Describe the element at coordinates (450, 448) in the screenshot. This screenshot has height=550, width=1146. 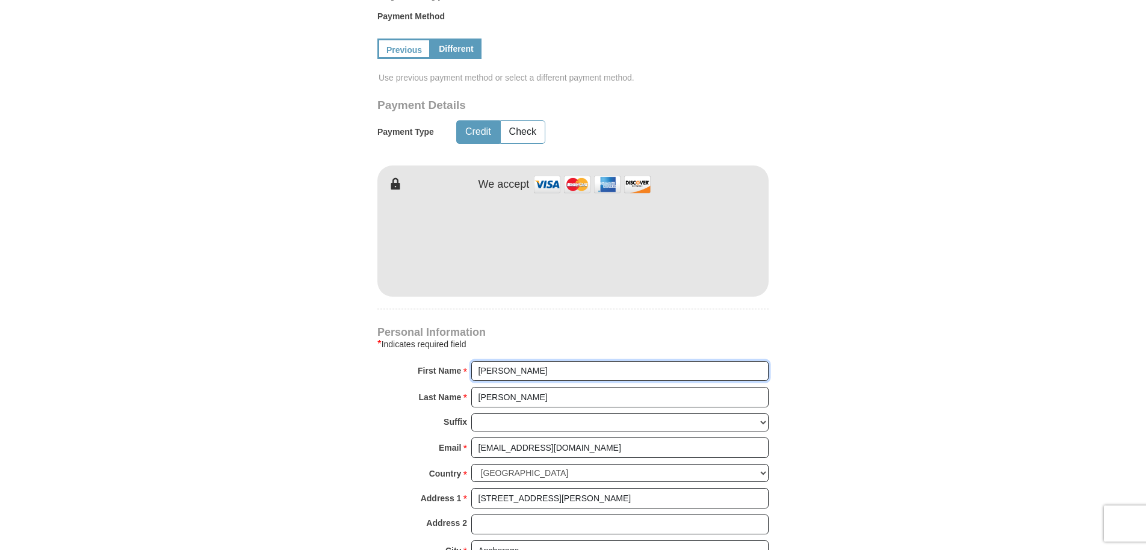
I see `strong: Email` at that location.